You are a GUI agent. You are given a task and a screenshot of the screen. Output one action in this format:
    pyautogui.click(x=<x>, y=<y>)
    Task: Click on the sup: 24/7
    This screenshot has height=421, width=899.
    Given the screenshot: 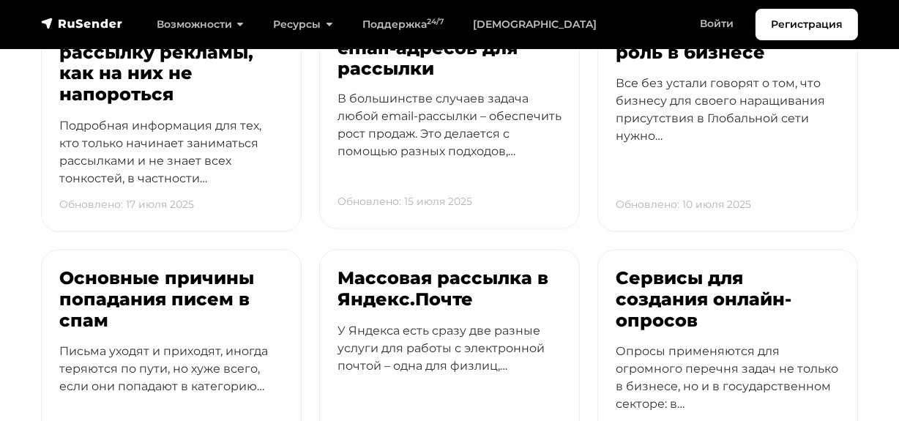 What is the action you would take?
    pyautogui.click(x=435, y=21)
    